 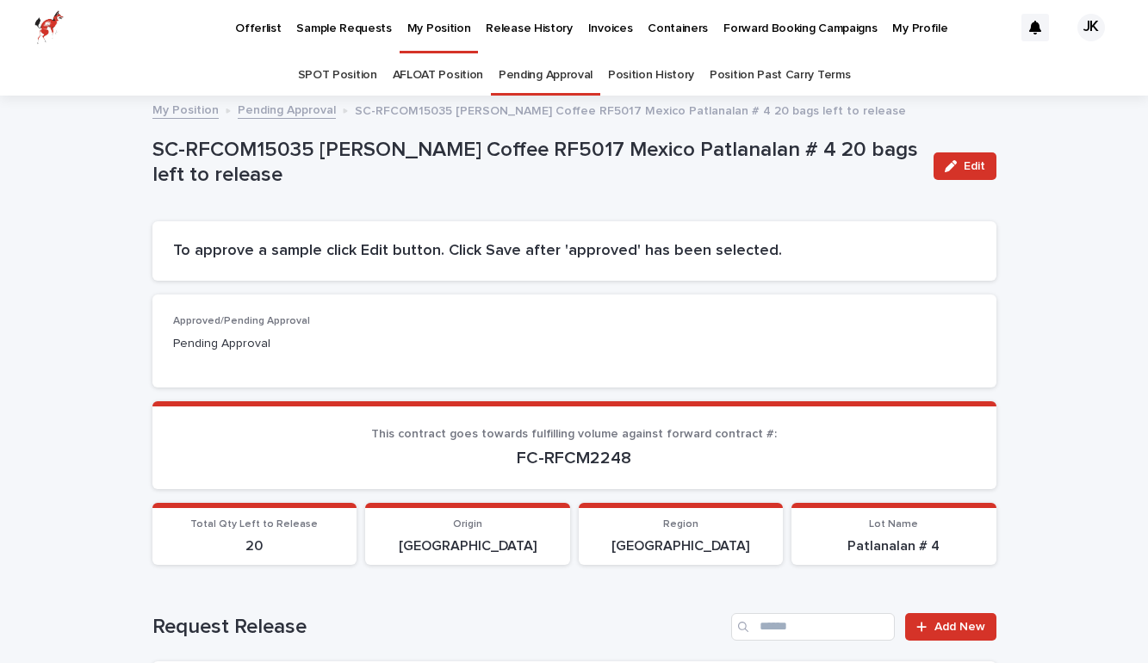 What do you see at coordinates (254, 524) in the screenshot?
I see `span: Total Qty Left to Release` at bounding box center [254, 524].